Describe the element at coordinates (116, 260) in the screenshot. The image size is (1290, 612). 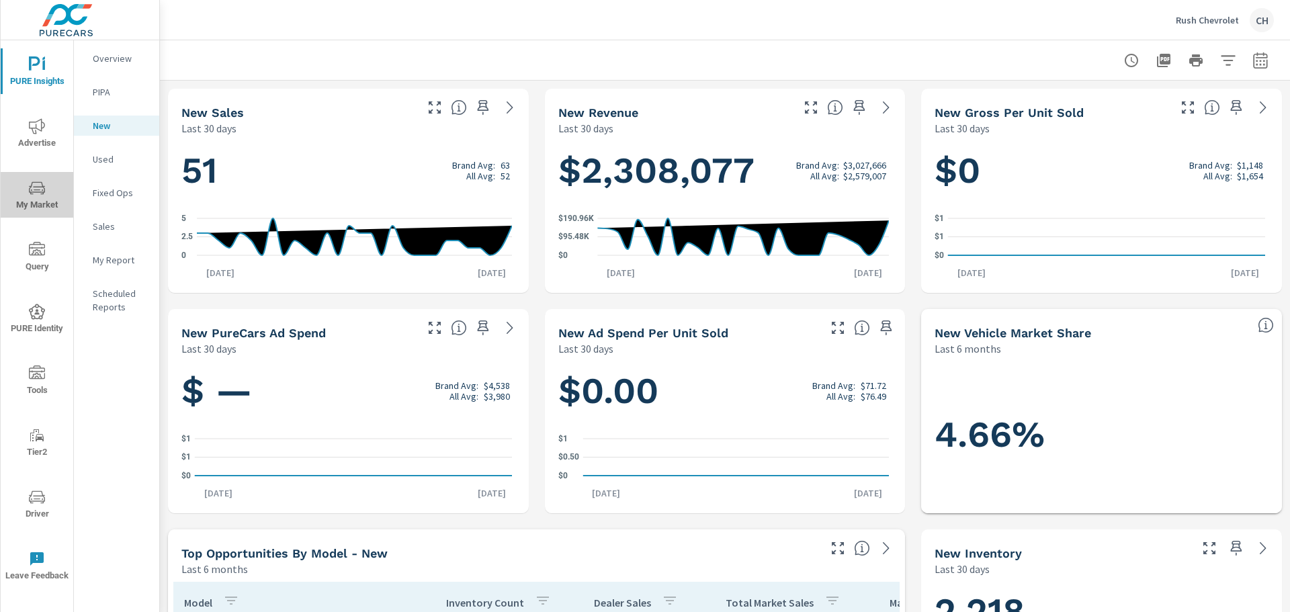
I see `div: My Report` at that location.